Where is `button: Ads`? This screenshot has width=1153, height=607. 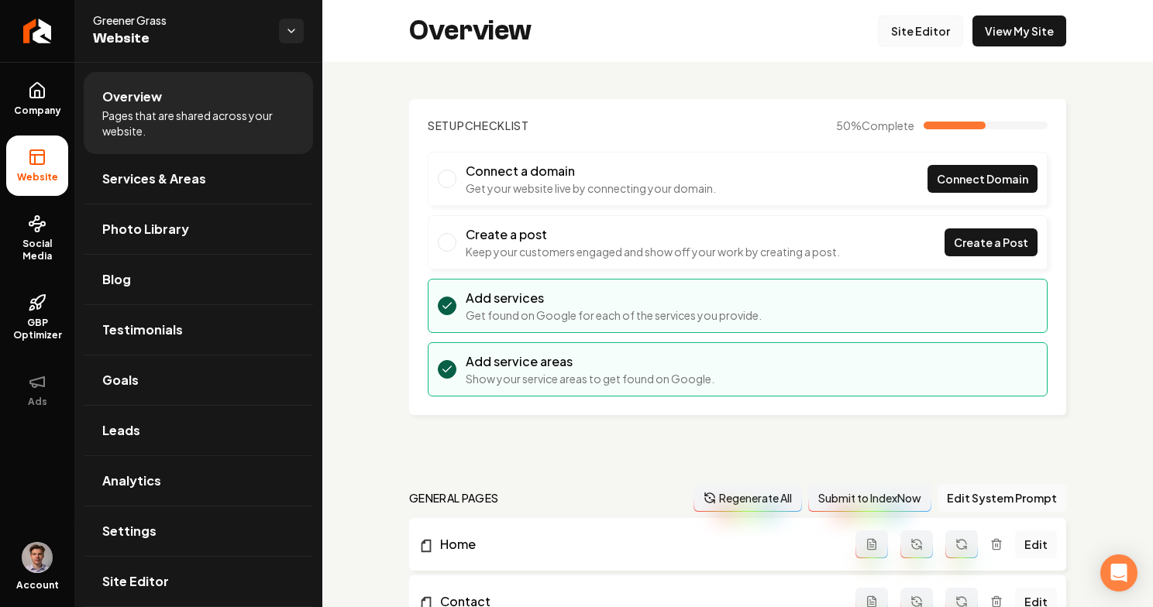
button: Ads is located at coordinates (37, 390).